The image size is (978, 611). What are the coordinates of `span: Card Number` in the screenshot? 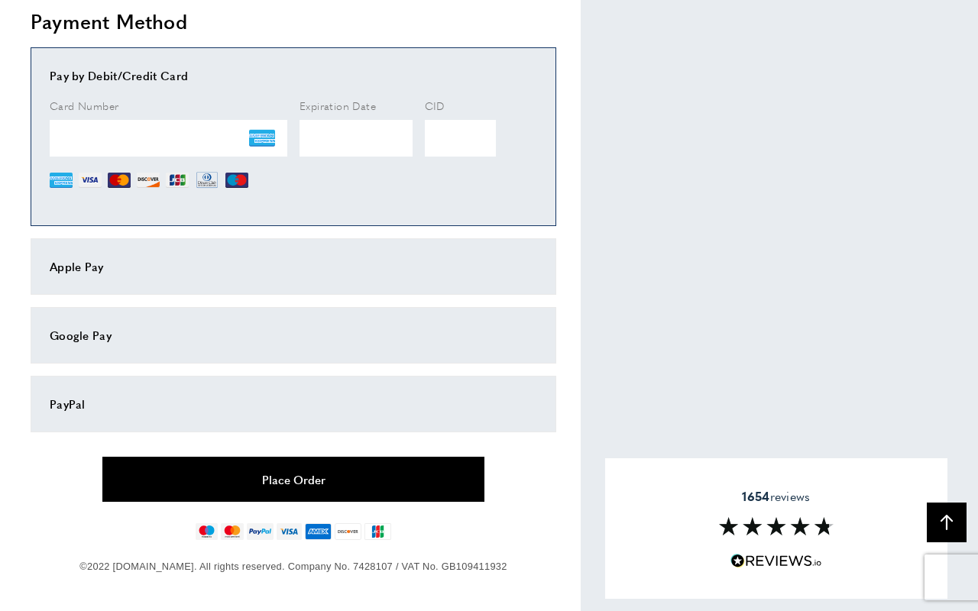 It's located at (84, 105).